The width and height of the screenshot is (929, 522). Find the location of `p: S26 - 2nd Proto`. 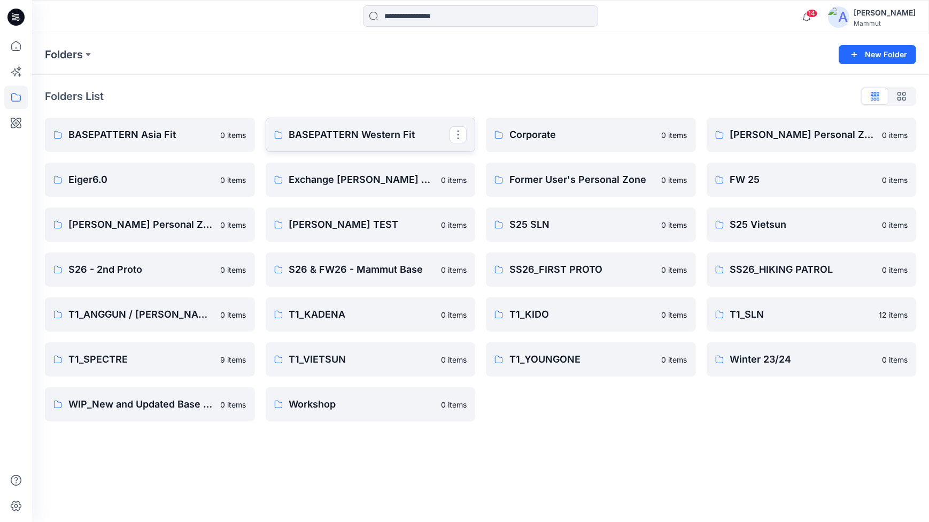

p: S26 - 2nd Proto is located at coordinates (141, 269).